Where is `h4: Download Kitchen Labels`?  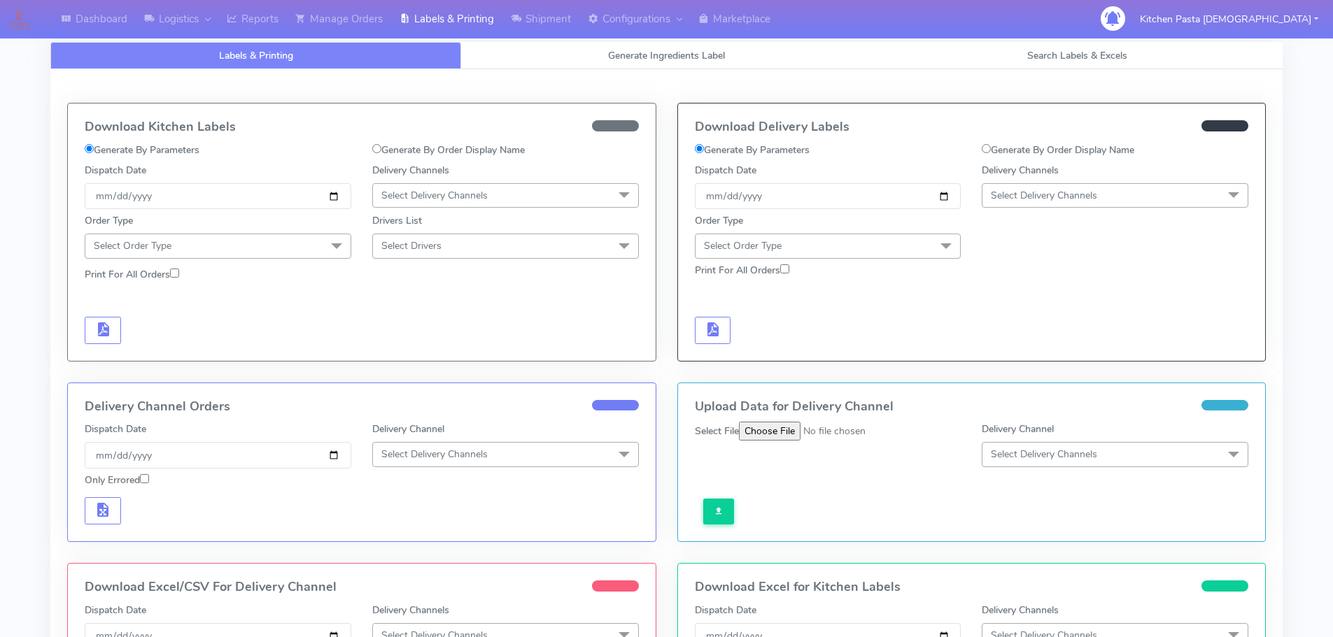
h4: Download Kitchen Labels is located at coordinates (362, 127).